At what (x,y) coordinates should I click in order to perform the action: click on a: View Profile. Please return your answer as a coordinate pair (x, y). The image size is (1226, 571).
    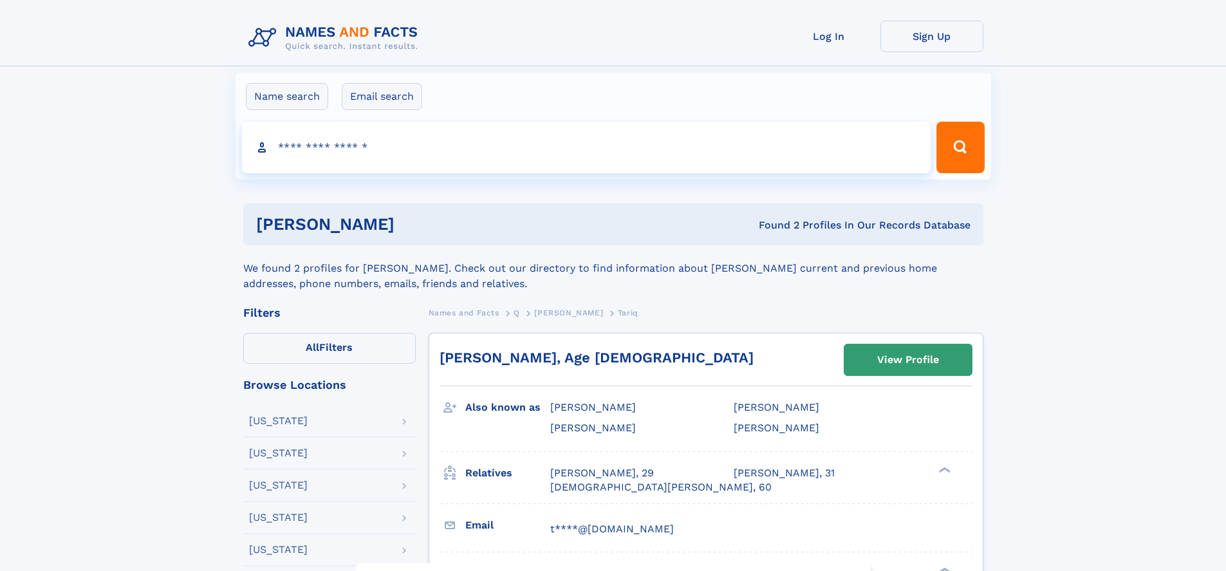
    Looking at the image, I should click on (908, 360).